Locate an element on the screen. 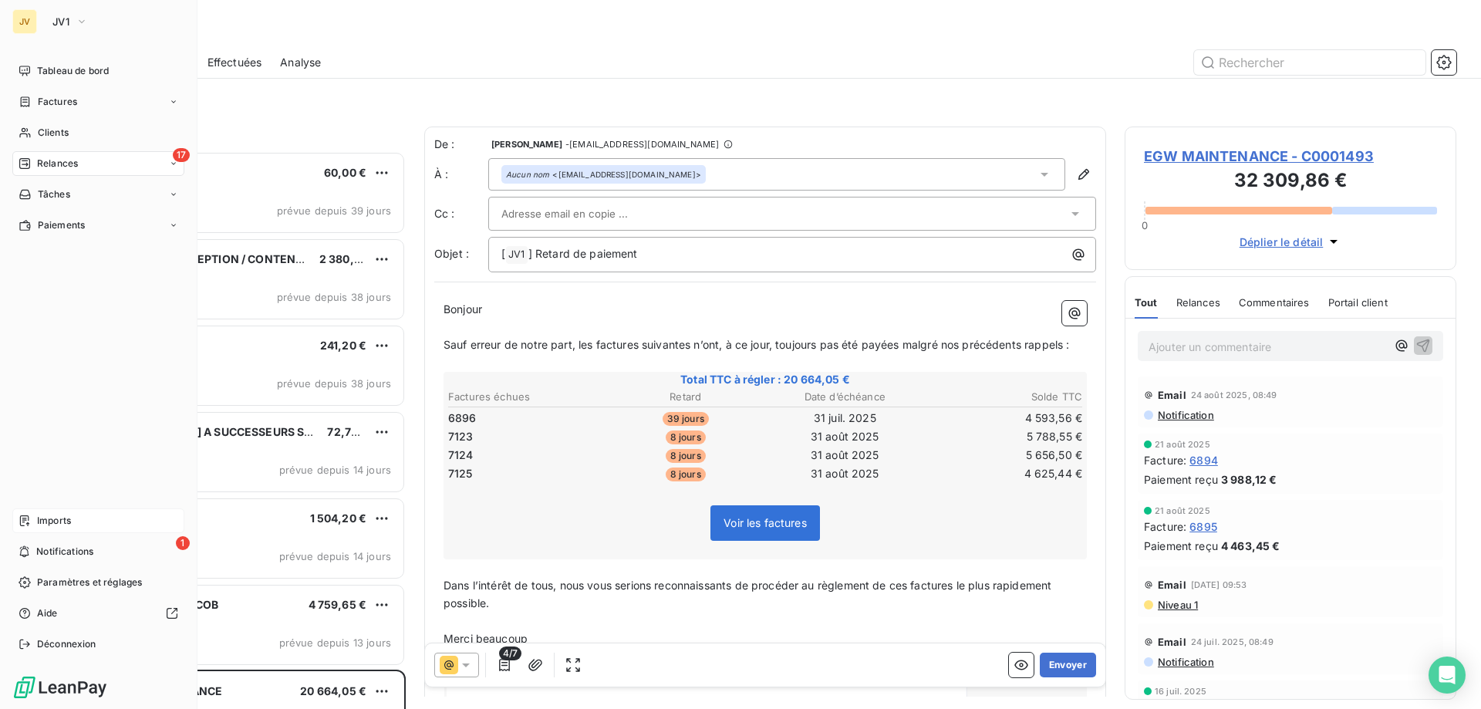  input: Adresse email en copie ... is located at coordinates (584, 214).